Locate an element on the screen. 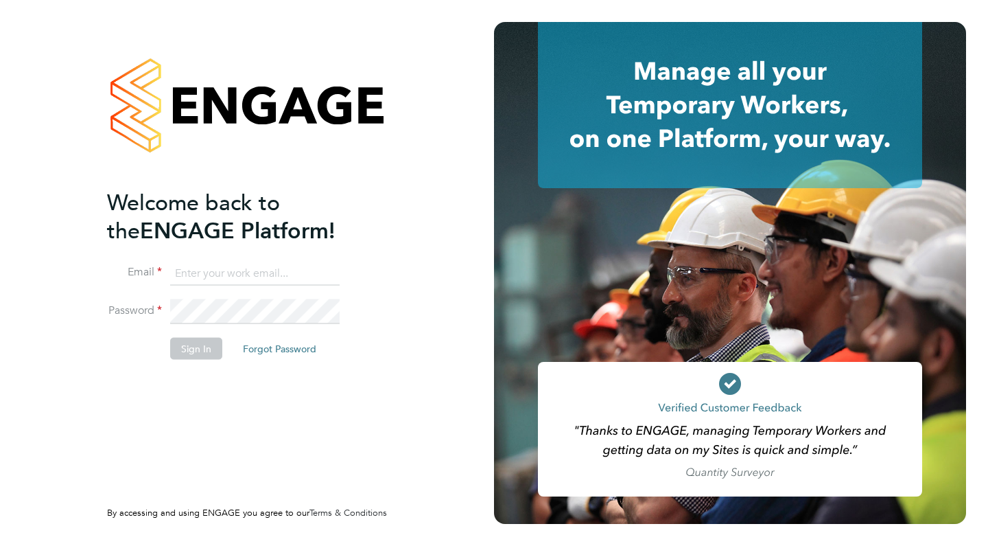 The width and height of the screenshot is (988, 546). input: Enter your work email... is located at coordinates (255, 273).